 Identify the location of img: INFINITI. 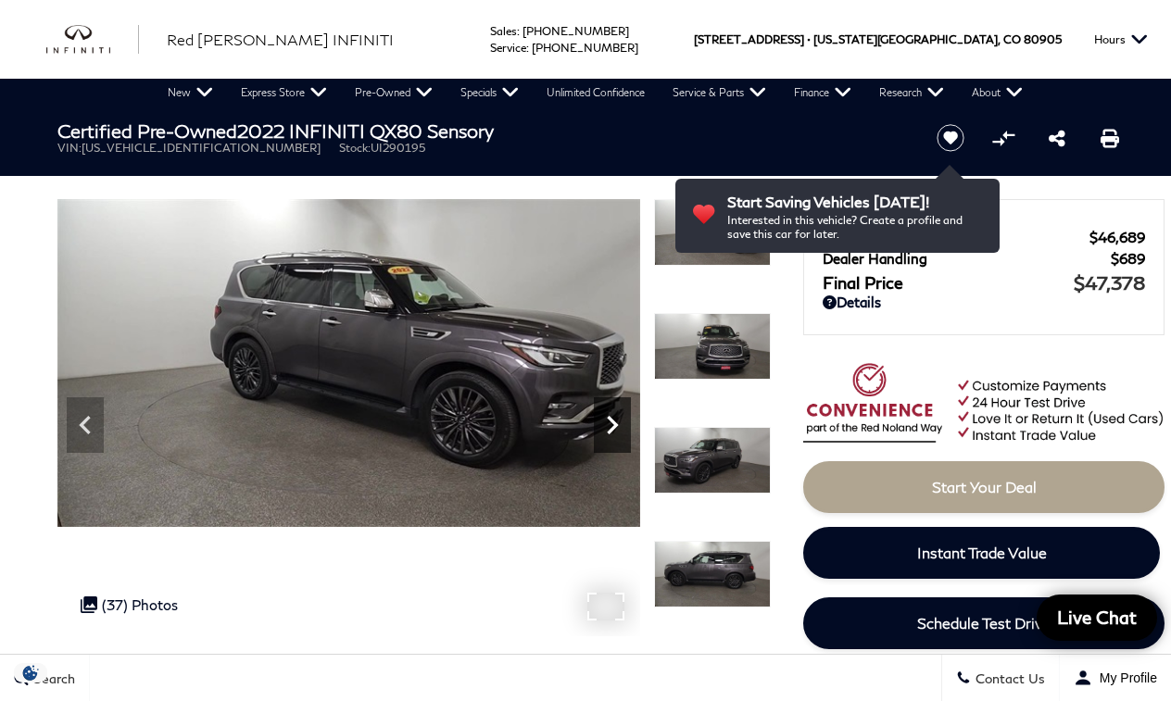
(93, 40).